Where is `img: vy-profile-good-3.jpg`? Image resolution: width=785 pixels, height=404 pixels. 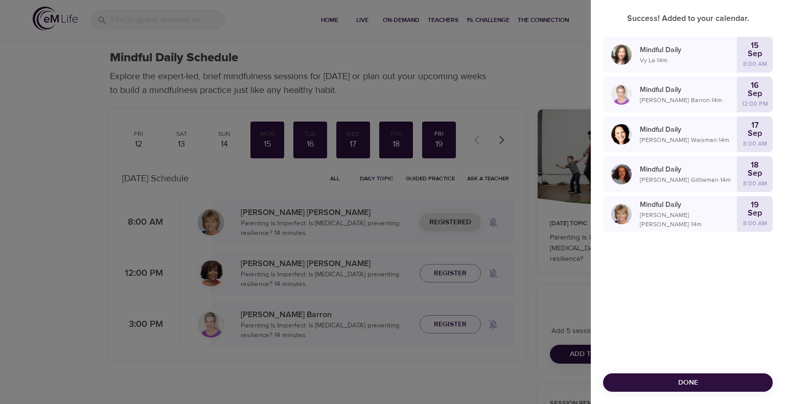 img: vy-profile-good-3.jpg is located at coordinates (621, 55).